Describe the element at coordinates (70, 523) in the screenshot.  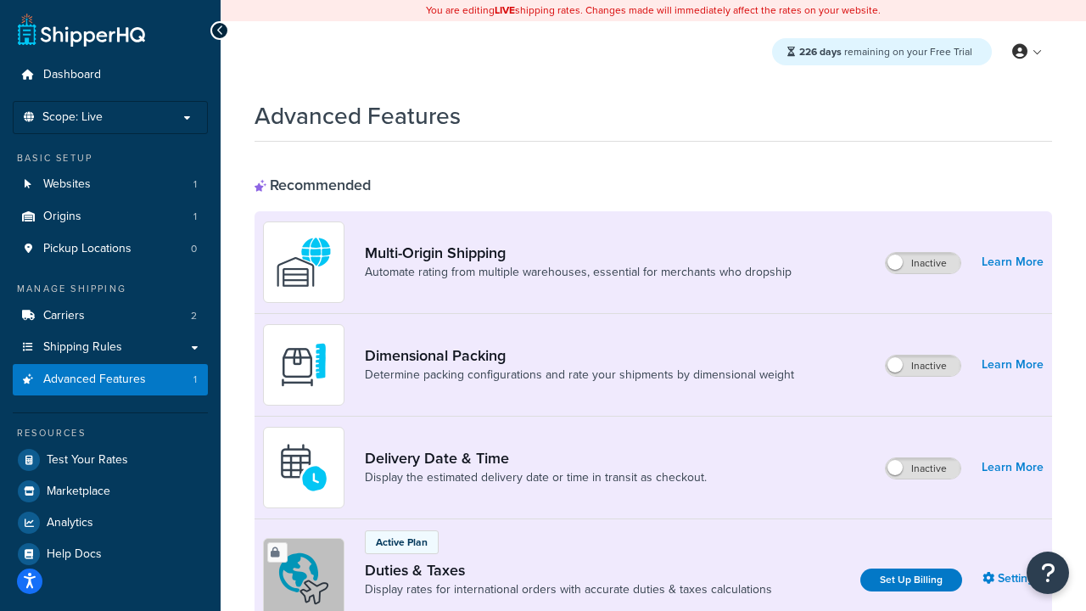
I see `span: Analytics` at that location.